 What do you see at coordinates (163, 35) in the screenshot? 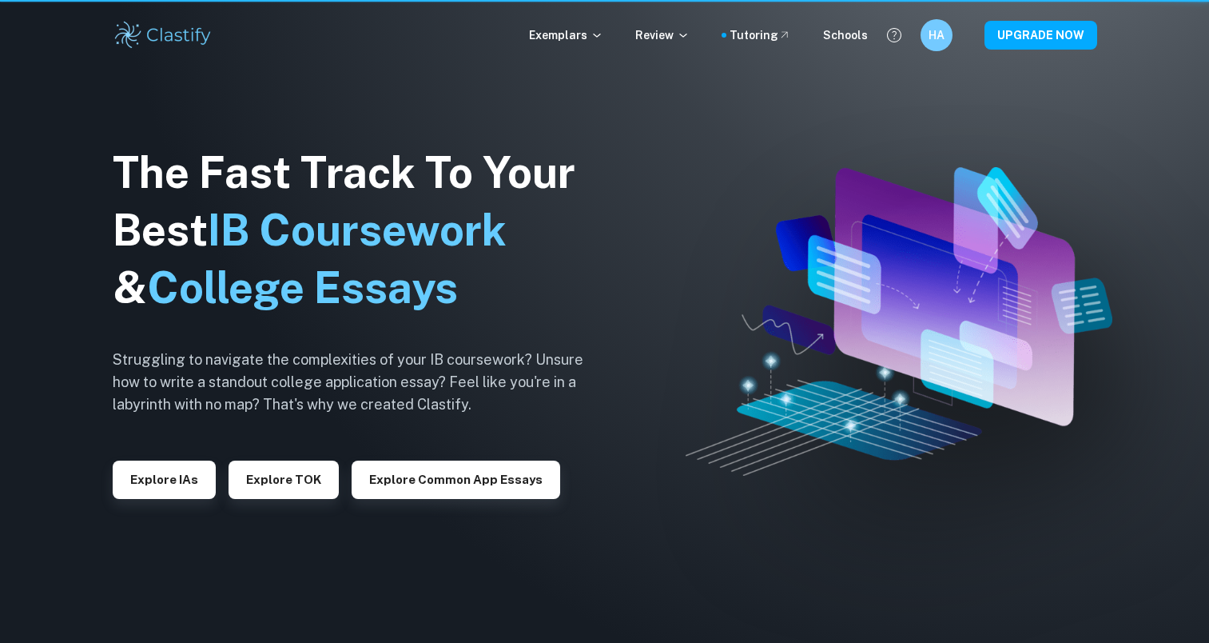
I see `a: Clastify logo` at bounding box center [163, 35].